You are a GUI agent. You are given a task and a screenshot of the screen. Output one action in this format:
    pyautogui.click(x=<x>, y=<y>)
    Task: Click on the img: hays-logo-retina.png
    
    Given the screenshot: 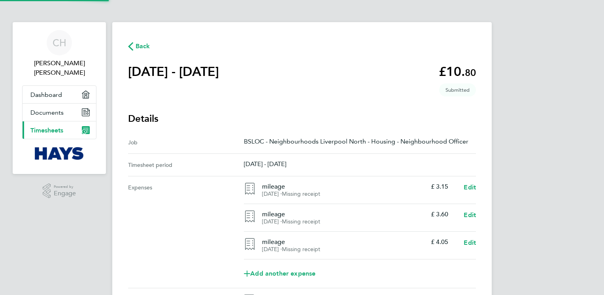 What is the action you would take?
    pyautogui.click(x=59, y=153)
    